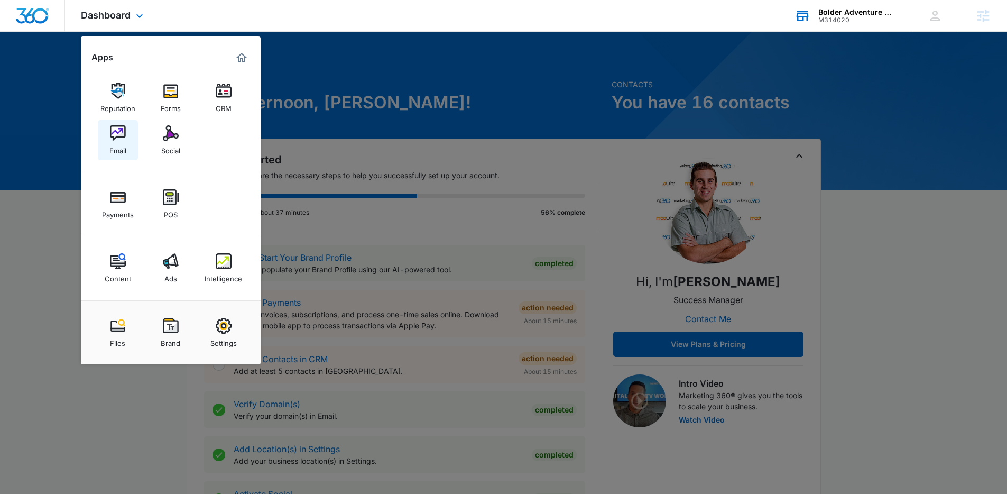 This screenshot has height=494, width=1007. I want to click on div: Settings, so click(224, 340).